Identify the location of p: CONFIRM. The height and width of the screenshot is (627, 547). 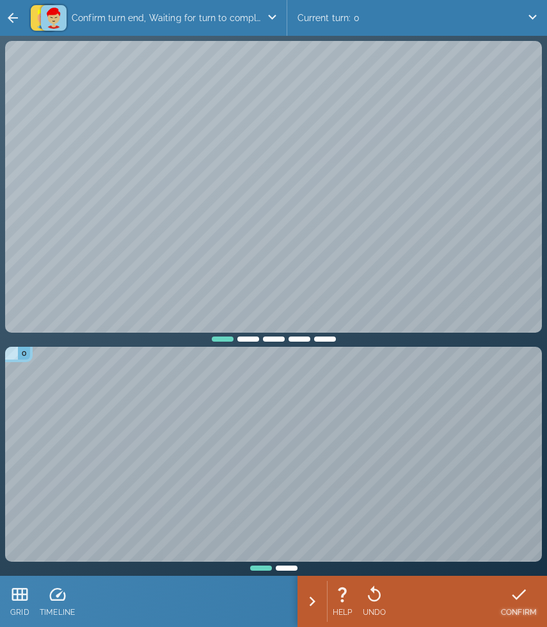
(519, 612).